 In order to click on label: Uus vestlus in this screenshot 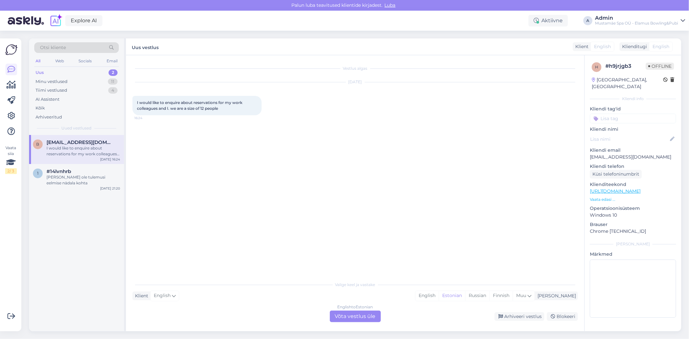, I will do `click(145, 47)`.